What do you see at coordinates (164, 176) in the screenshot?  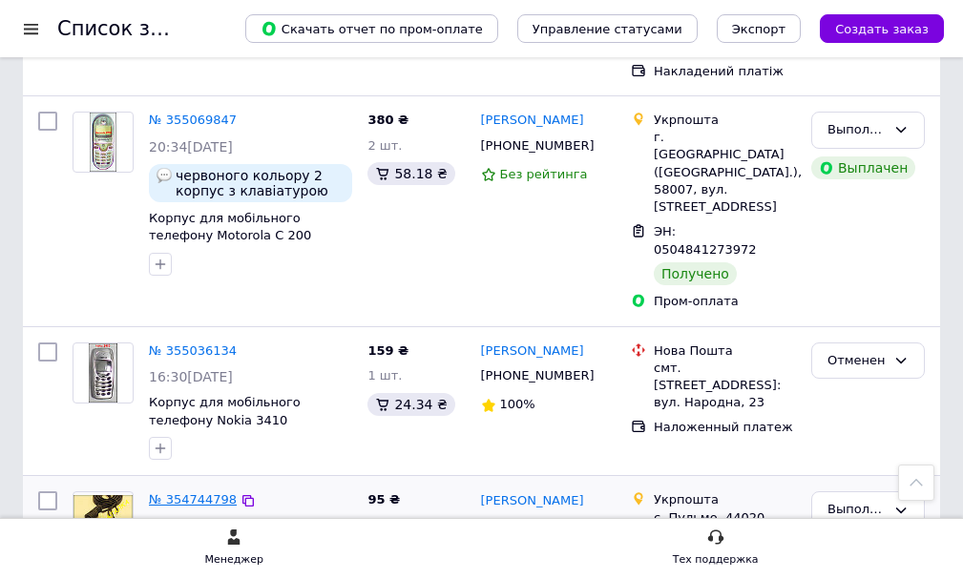 I see `img: :speech_balloon:` at bounding box center [164, 176].